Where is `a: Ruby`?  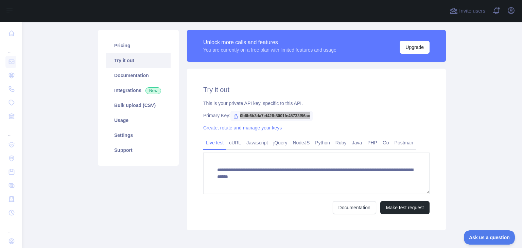 a: Ruby is located at coordinates (341, 143).